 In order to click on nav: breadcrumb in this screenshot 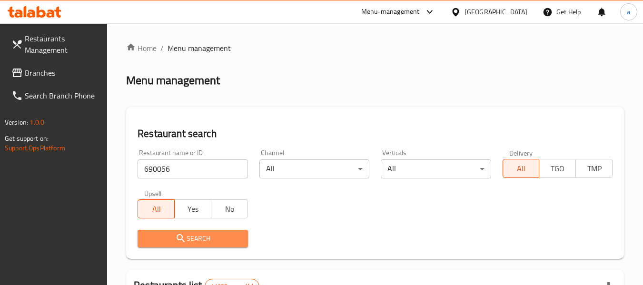, I will do `click(375, 48)`.